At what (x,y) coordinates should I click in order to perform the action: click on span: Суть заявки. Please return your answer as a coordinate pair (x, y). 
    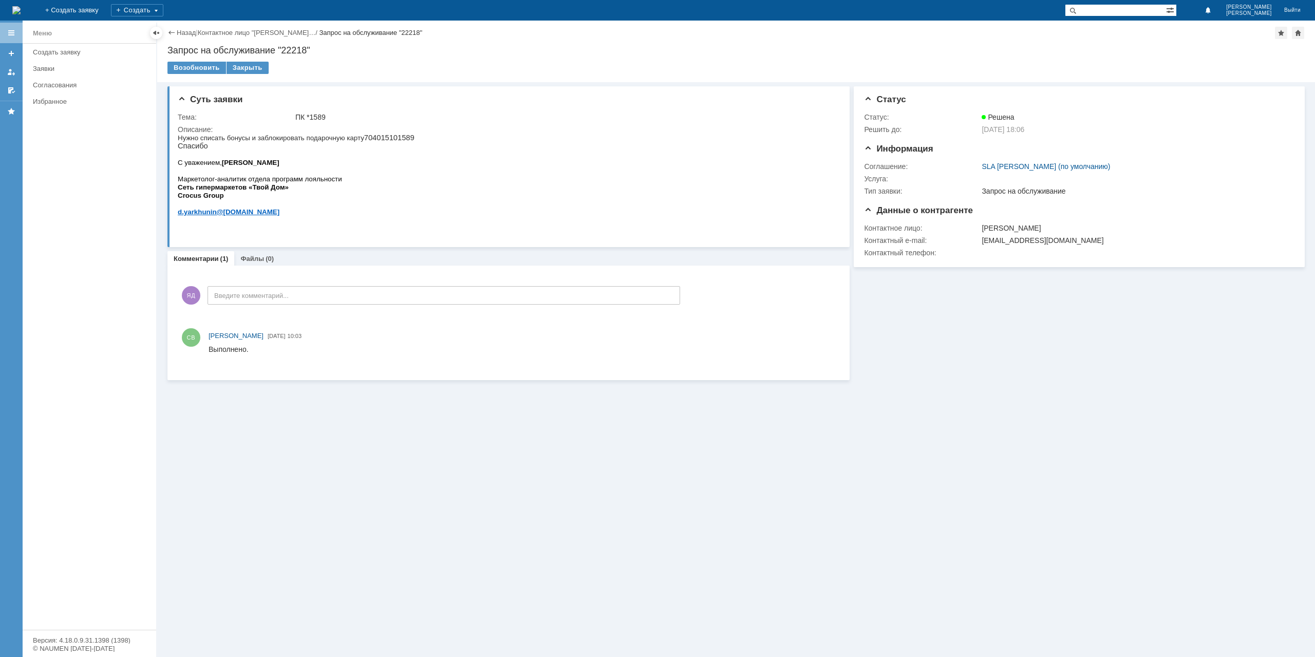
    Looking at the image, I should click on (210, 99).